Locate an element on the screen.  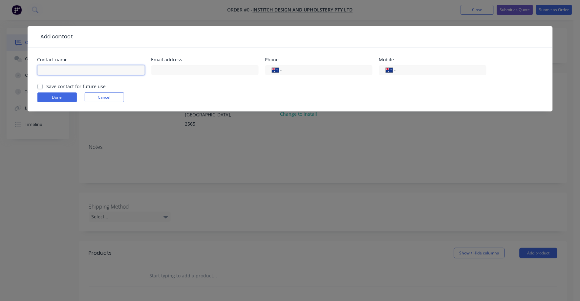
div: Contact name is located at coordinates (91, 60).